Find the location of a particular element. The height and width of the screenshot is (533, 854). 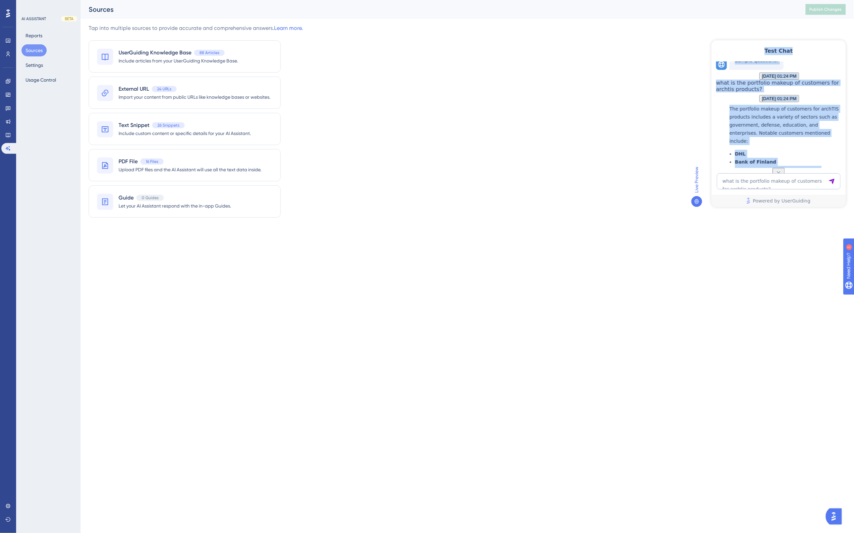

div: AI ASSISTANT is located at coordinates (34, 19).